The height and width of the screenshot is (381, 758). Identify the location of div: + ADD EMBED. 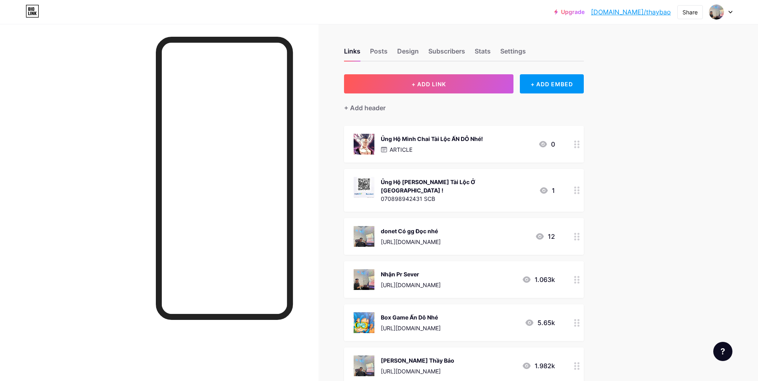
(551, 84).